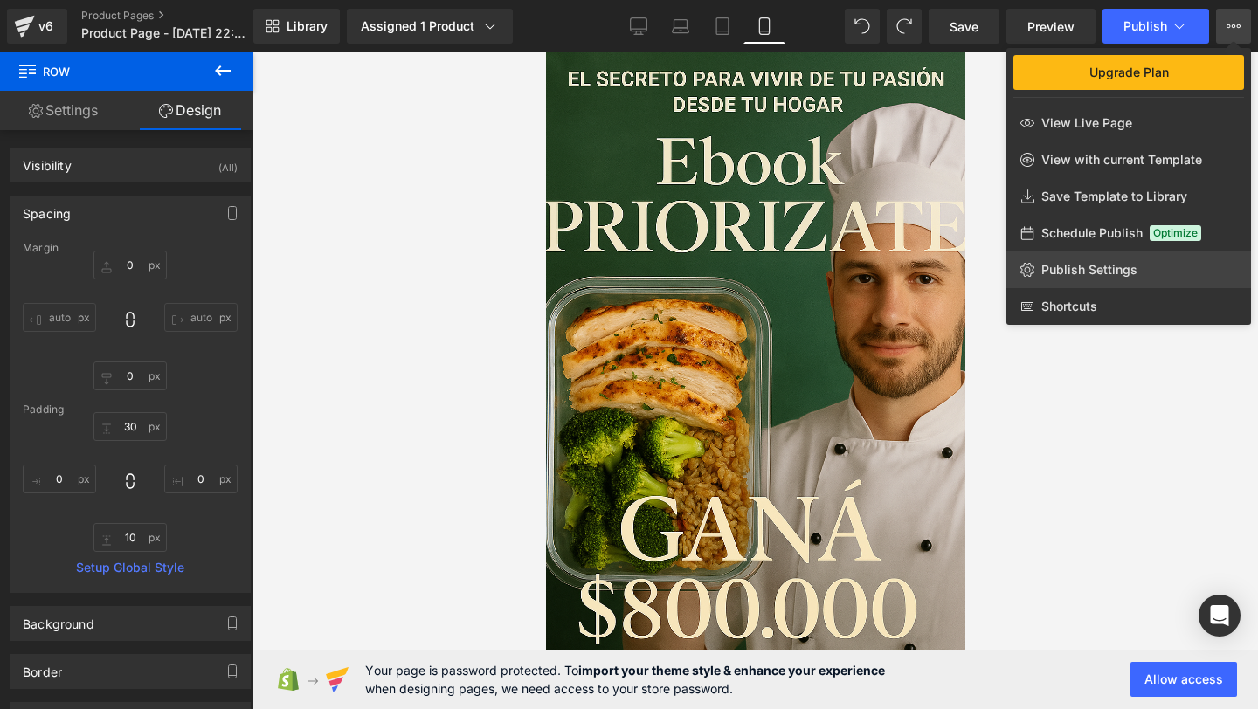 The width and height of the screenshot is (1258, 709). What do you see at coordinates (46, 209) in the screenshot?
I see `div: Spacing` at bounding box center [46, 209].